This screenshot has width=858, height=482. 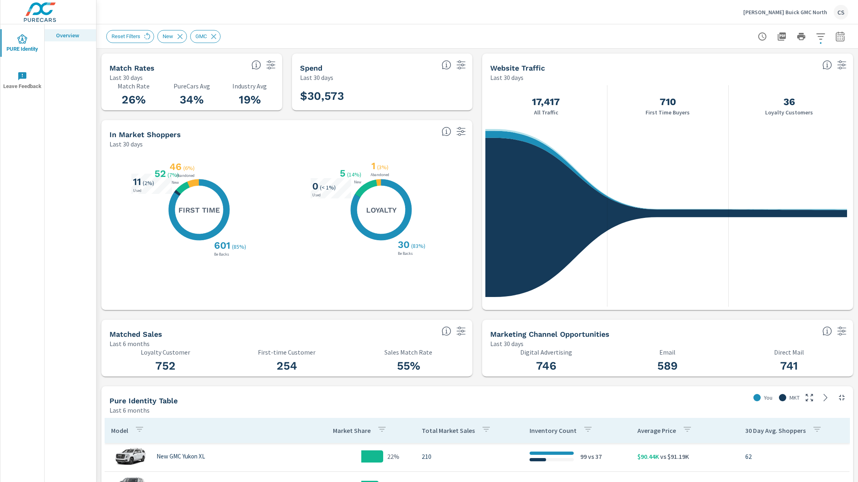 I want to click on p: MKT, so click(x=795, y=397).